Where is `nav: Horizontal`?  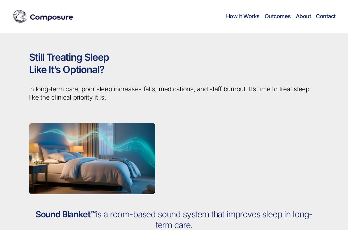
nav: Horizontal is located at coordinates (281, 16).